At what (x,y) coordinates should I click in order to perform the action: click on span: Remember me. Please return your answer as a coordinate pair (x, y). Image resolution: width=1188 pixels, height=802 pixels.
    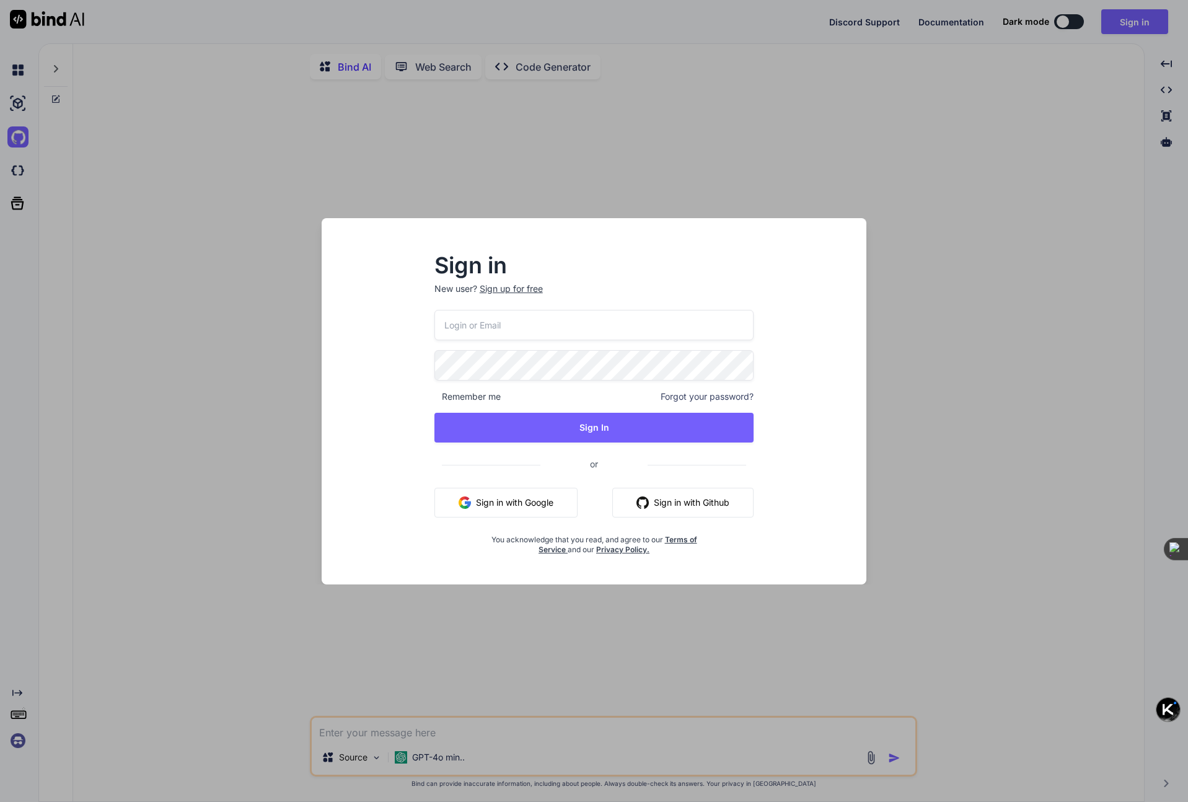
    Looking at the image, I should click on (467, 397).